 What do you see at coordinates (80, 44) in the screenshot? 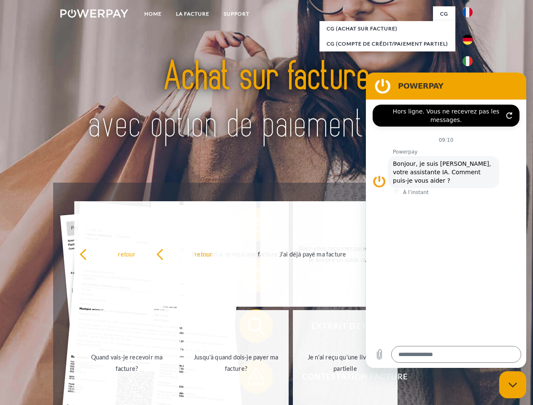
I see `p: Ce chat est enregistré à l’aide d’un service cloud et est soumis aux conditions de notre .` at bounding box center [80, 44].